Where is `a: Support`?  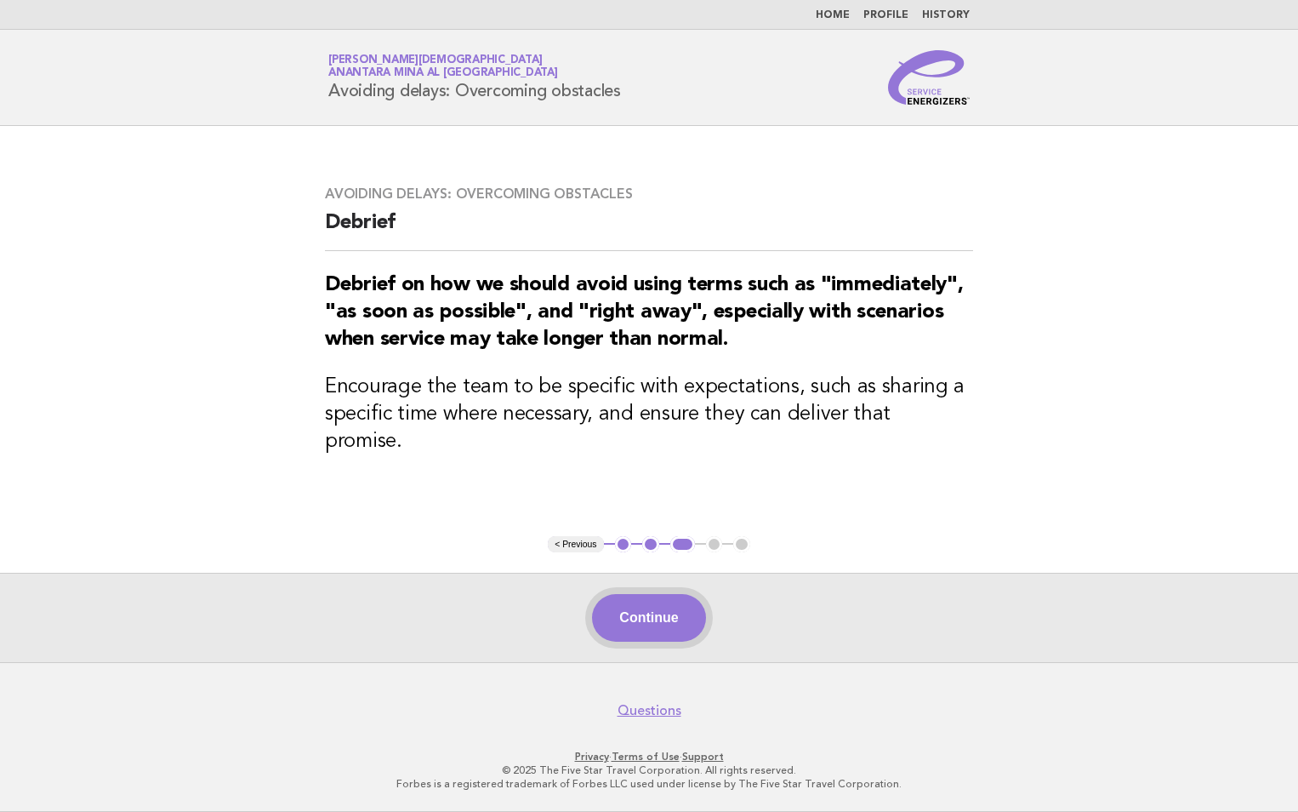 a: Support is located at coordinates (703, 756).